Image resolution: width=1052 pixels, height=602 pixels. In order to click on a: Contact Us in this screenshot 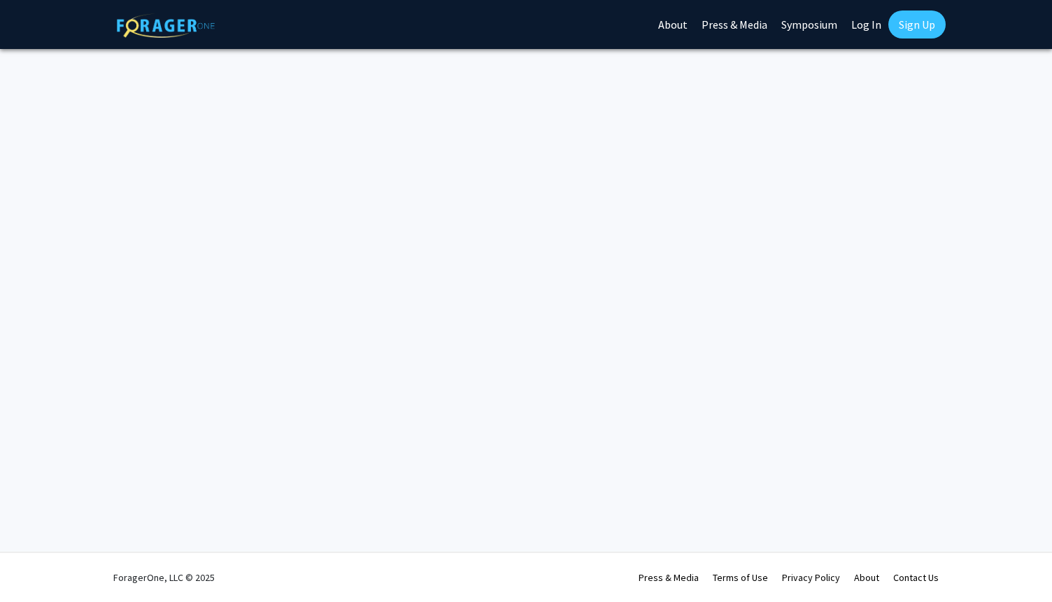, I will do `click(916, 577)`.